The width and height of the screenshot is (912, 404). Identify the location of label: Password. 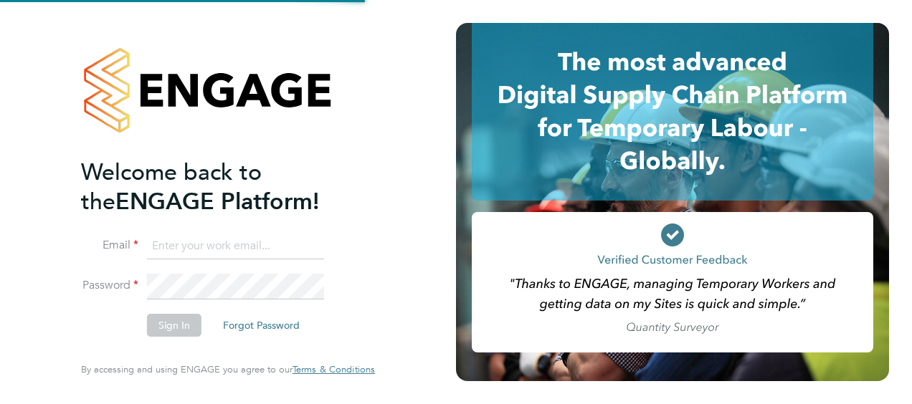
(110, 285).